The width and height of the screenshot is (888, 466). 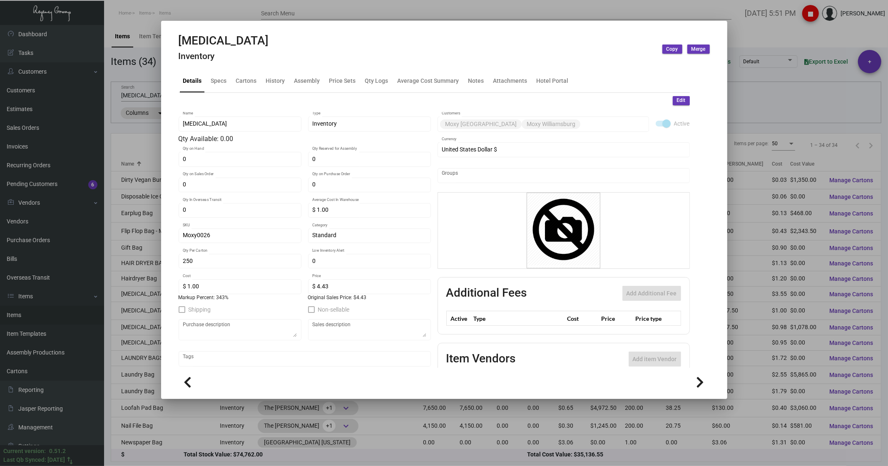 I want to click on div: Price Sets, so click(x=343, y=81).